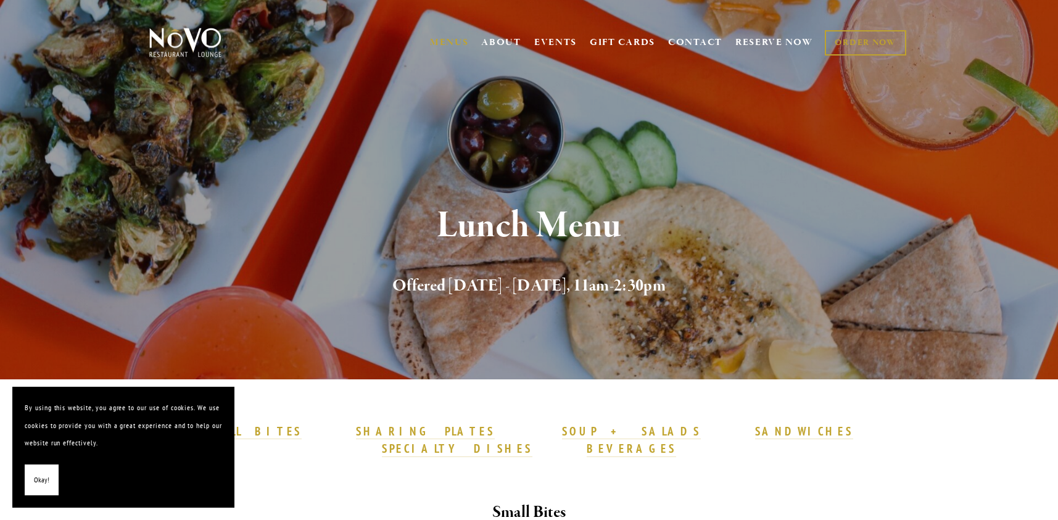  What do you see at coordinates (41, 480) in the screenshot?
I see `span: Okay!` at bounding box center [41, 480].